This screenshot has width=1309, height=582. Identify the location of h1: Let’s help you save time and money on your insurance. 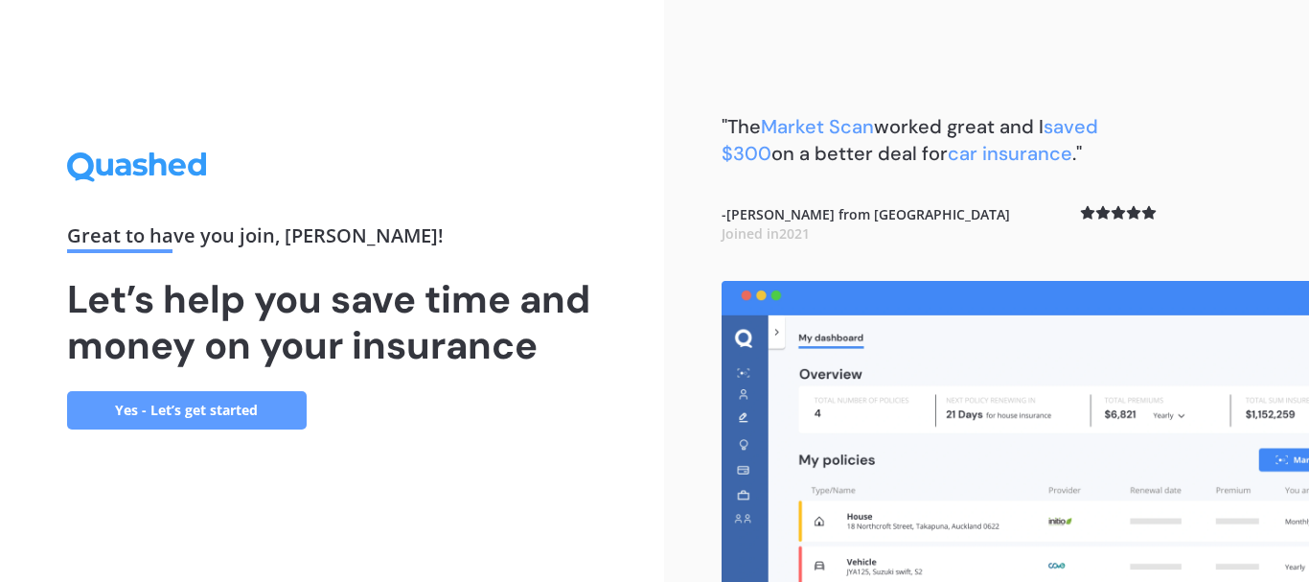
(333, 322).